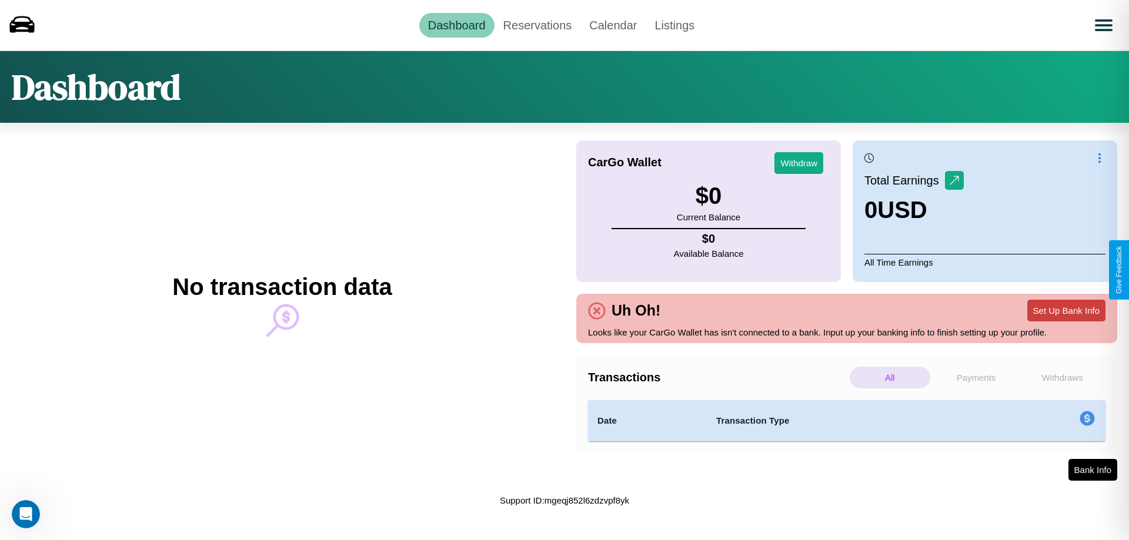 The image size is (1129, 540). Describe the element at coordinates (537, 25) in the screenshot. I see `a: Reservations` at that location.